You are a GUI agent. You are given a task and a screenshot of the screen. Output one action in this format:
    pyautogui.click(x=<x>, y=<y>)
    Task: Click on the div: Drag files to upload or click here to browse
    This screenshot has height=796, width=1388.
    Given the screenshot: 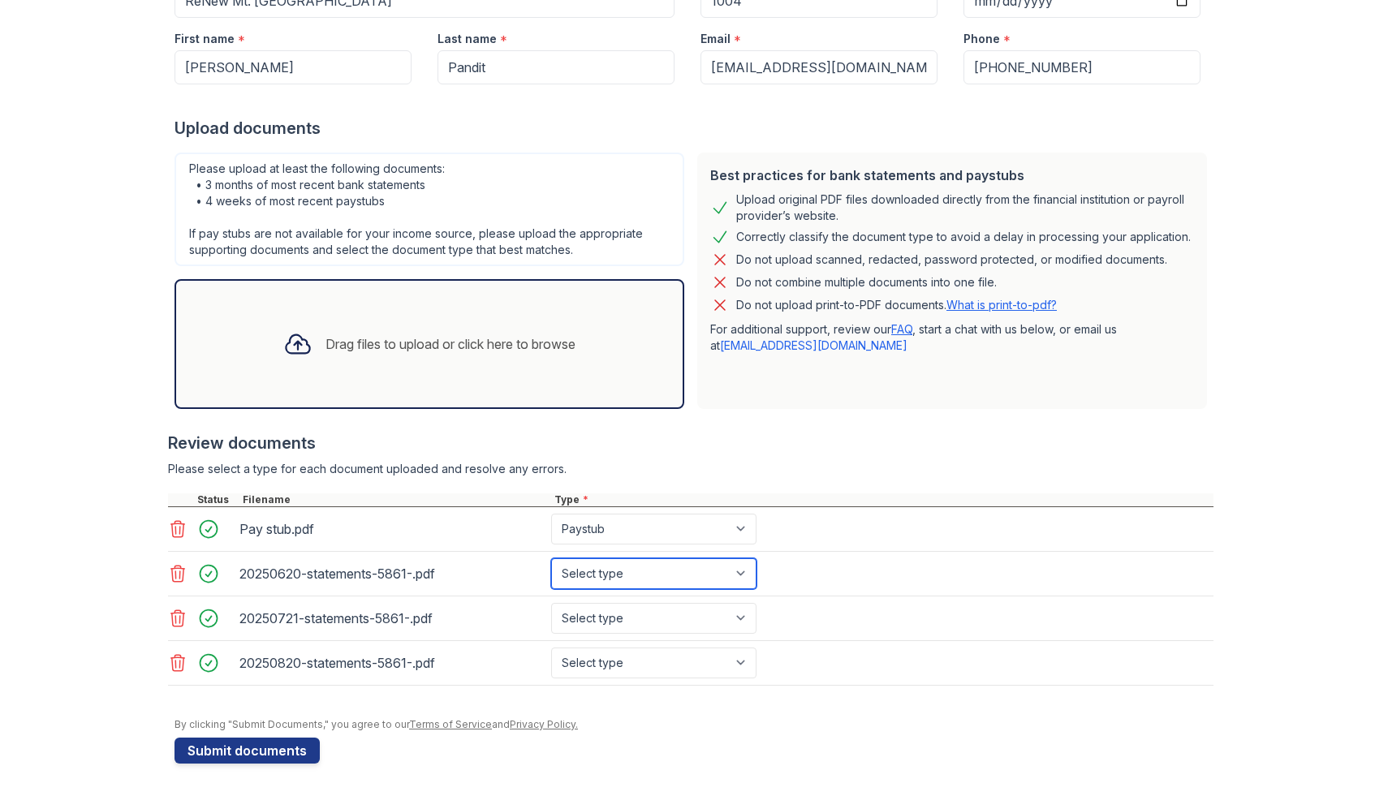 What is the action you would take?
    pyautogui.click(x=451, y=344)
    